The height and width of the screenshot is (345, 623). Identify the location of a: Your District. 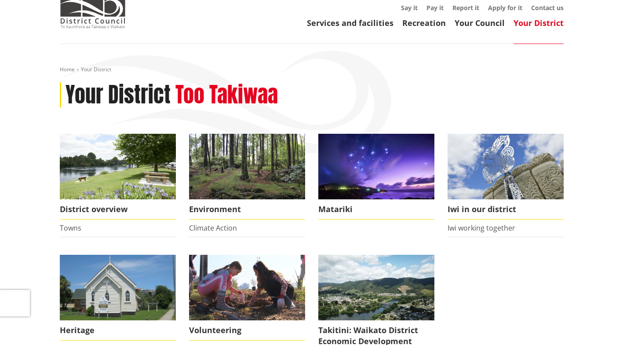
(539, 23).